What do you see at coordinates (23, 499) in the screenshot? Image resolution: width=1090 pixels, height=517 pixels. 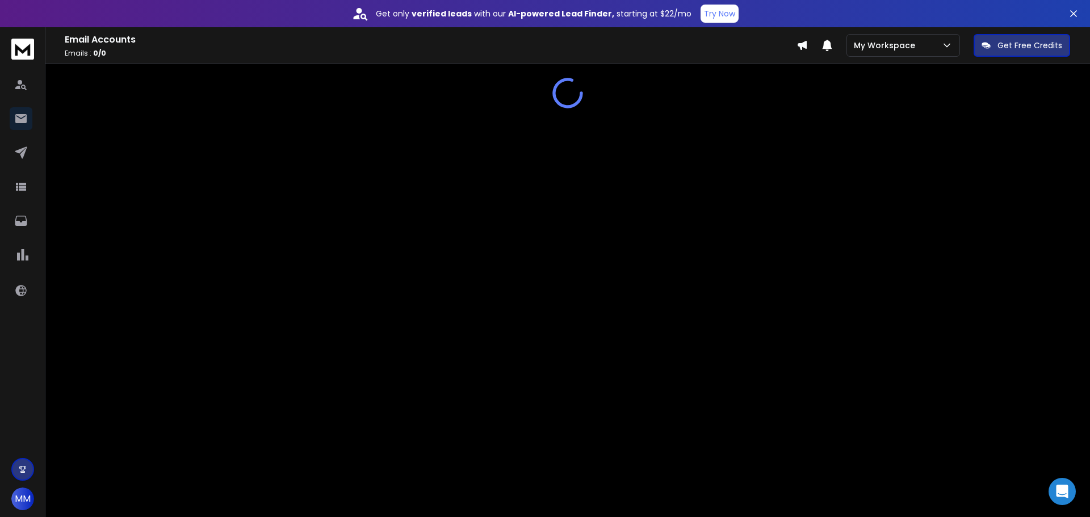 I see `span: MM` at bounding box center [23, 499].